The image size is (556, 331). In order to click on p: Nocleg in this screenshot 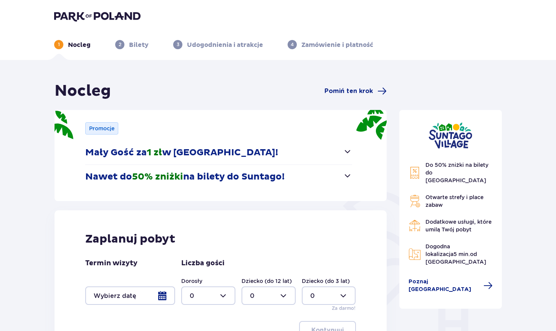, I will do `click(79, 45)`.